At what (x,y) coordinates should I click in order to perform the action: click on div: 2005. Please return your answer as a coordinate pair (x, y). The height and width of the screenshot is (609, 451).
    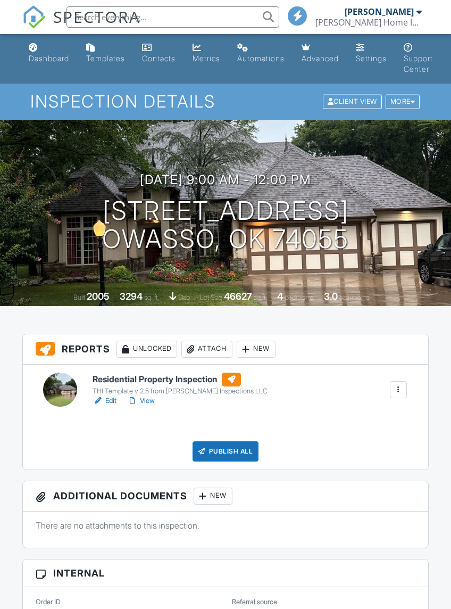
    Looking at the image, I should click on (98, 296).